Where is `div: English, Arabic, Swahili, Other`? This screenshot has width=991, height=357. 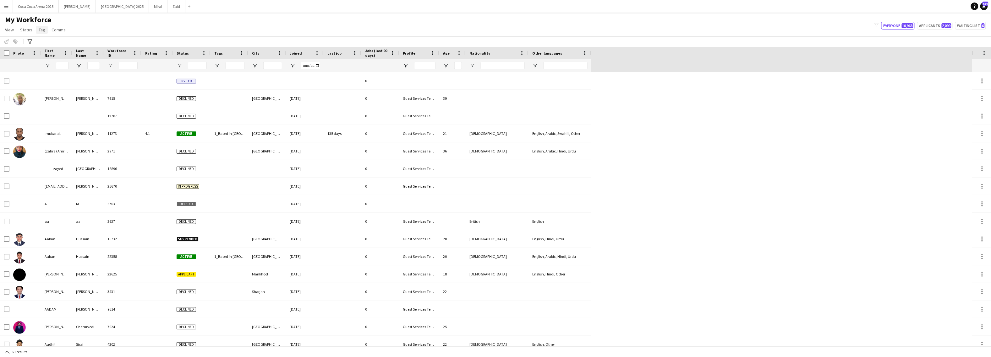
div: English, Arabic, Swahili, Other is located at coordinates (560, 134).